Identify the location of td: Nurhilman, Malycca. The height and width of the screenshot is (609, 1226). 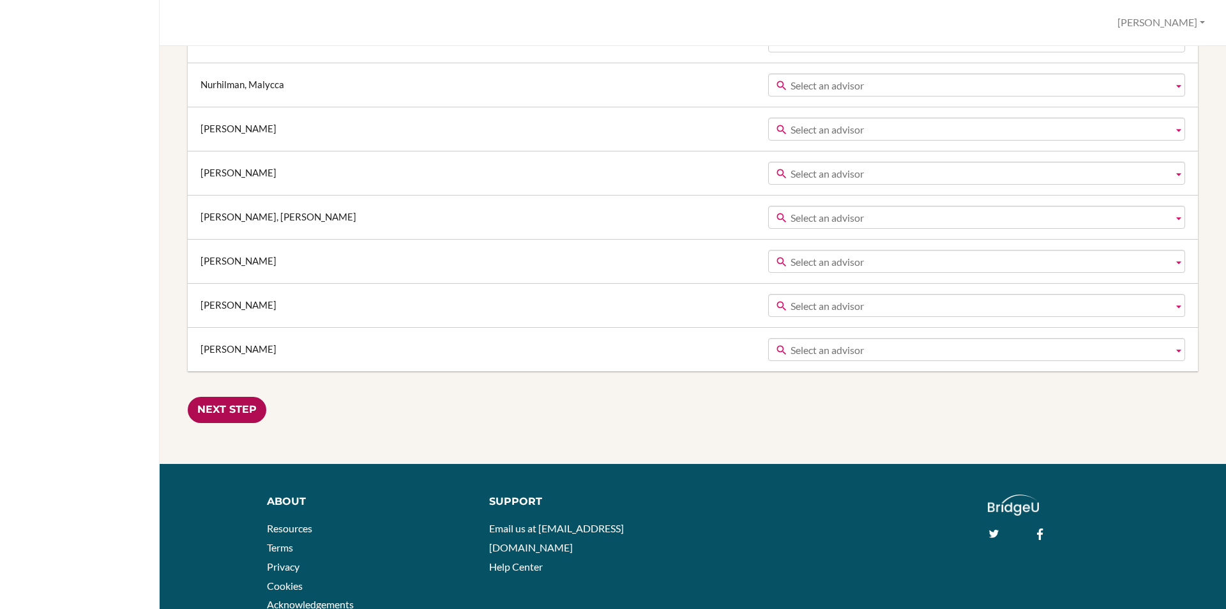
(476, 84).